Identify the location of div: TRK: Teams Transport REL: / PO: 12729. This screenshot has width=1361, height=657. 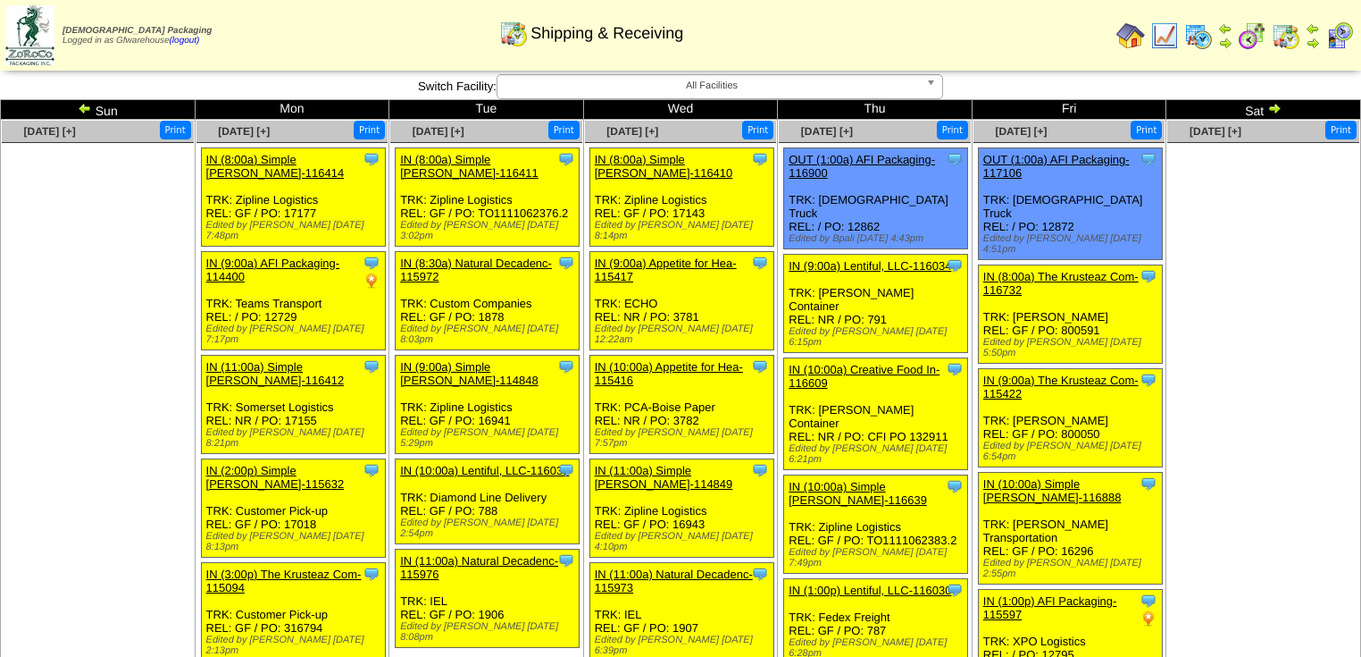
(293, 301).